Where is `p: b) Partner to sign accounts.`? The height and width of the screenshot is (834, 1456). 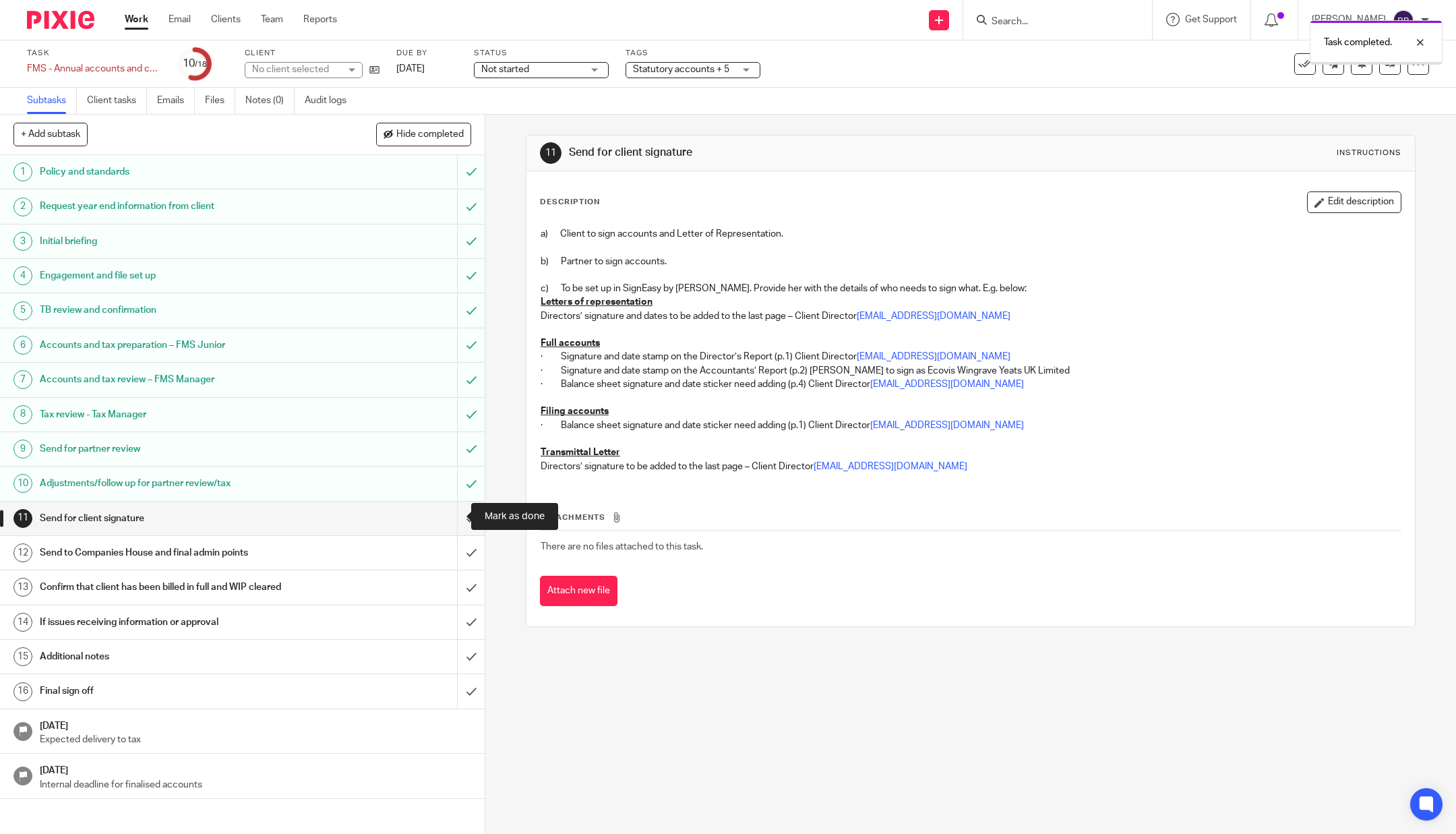 p: b) Partner to sign accounts. is located at coordinates (971, 261).